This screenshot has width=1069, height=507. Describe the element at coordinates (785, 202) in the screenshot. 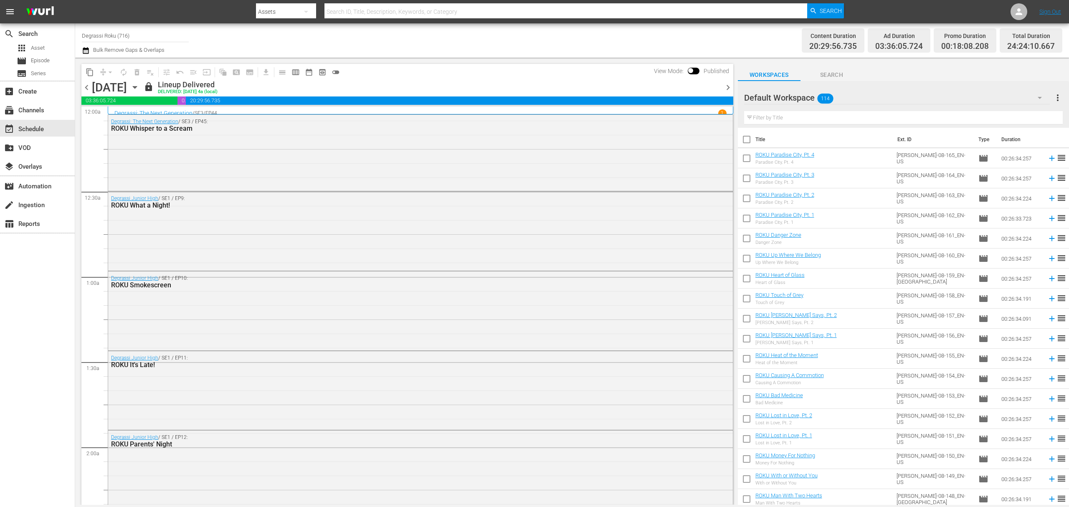

I see `div: Paradise City, Pt. 2` at that location.